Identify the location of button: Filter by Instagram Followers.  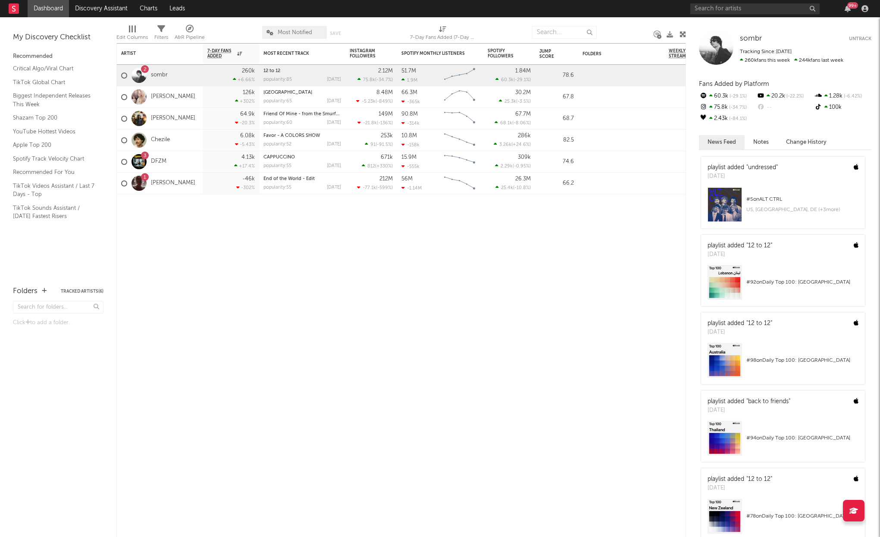
(389, 53).